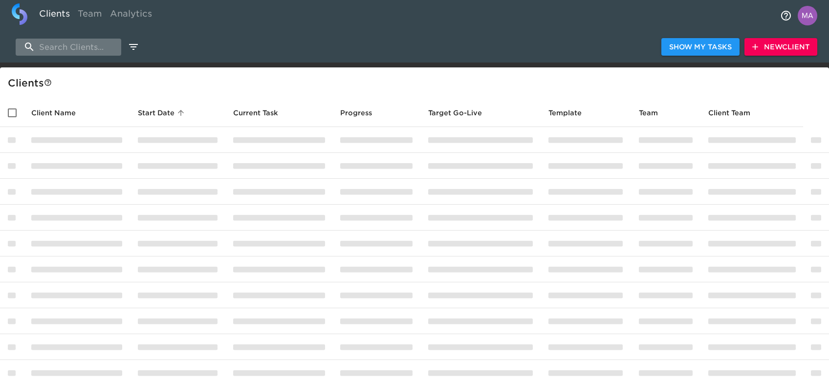  Describe the element at coordinates (131, 15) in the screenshot. I see `a: Analytics` at that location.